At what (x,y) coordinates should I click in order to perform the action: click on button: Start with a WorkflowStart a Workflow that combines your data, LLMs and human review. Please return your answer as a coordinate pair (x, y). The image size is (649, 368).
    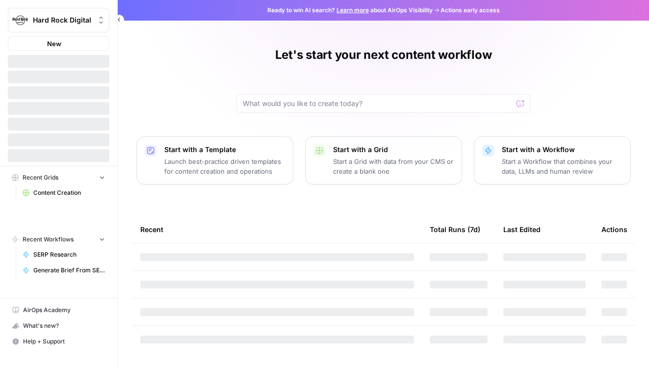
    Looking at the image, I should click on (552, 160).